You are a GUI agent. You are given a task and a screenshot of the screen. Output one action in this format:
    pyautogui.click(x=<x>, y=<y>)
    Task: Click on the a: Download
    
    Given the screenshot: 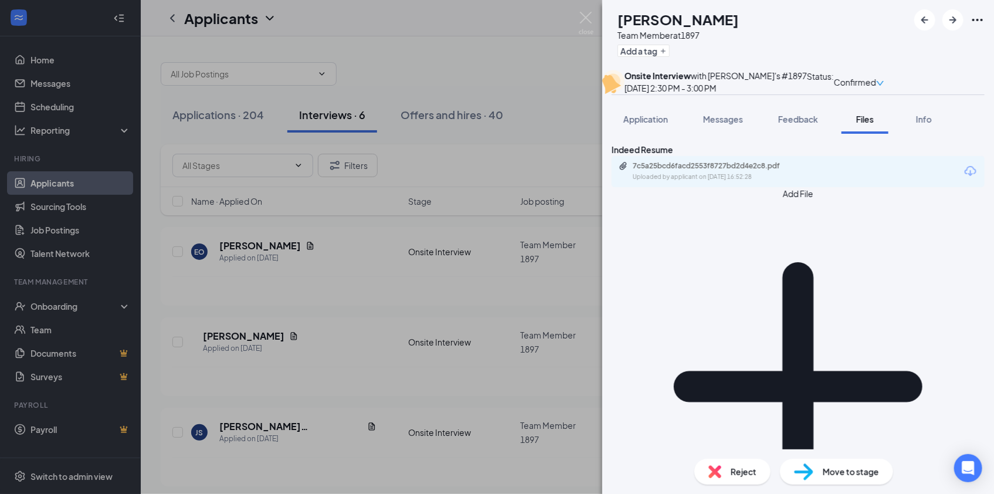 What is the action you would take?
    pyautogui.click(x=970, y=171)
    